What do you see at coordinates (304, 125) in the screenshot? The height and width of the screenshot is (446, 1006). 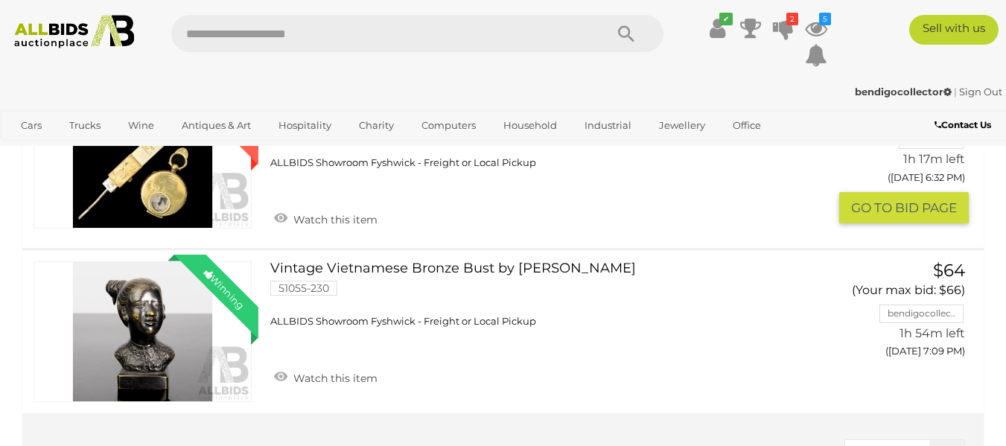 I see `a: Hospitality` at bounding box center [304, 125].